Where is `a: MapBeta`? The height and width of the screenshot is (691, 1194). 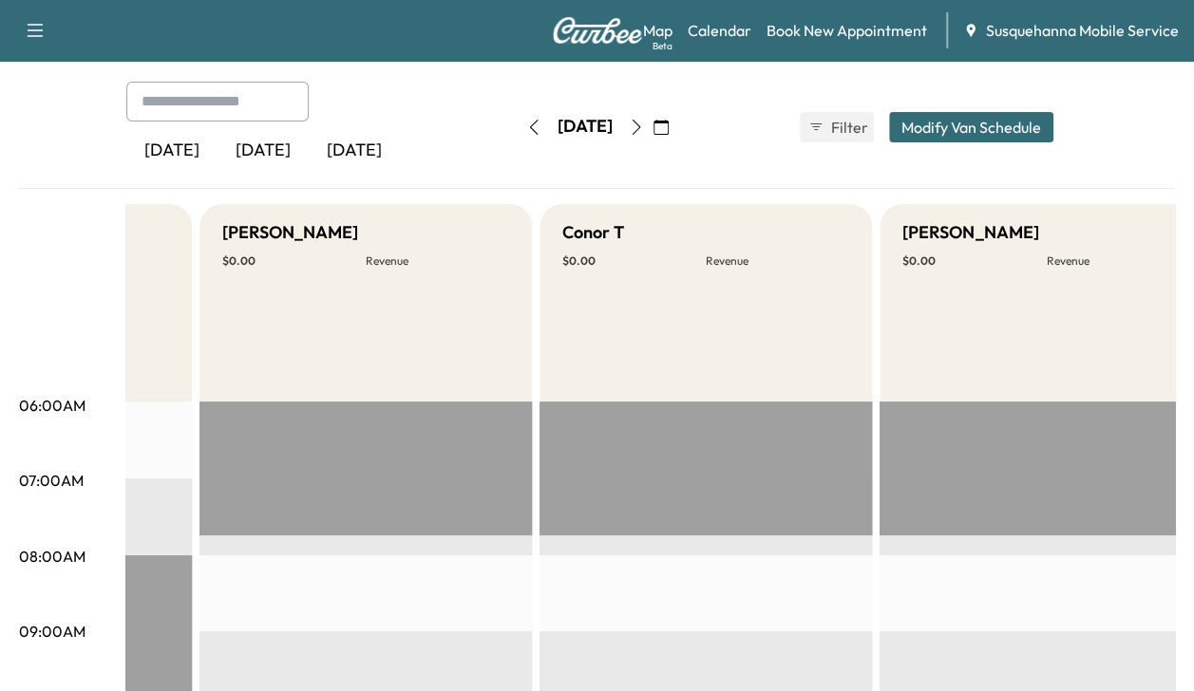
a: MapBeta is located at coordinates (657, 30).